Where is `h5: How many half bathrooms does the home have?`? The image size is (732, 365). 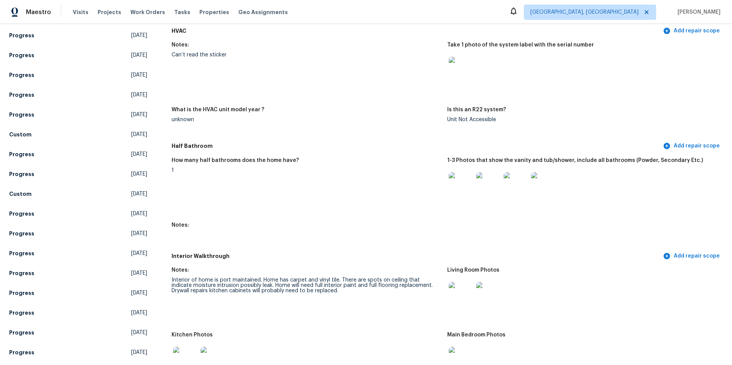 h5: How many half bathrooms does the home have? is located at coordinates (235, 161).